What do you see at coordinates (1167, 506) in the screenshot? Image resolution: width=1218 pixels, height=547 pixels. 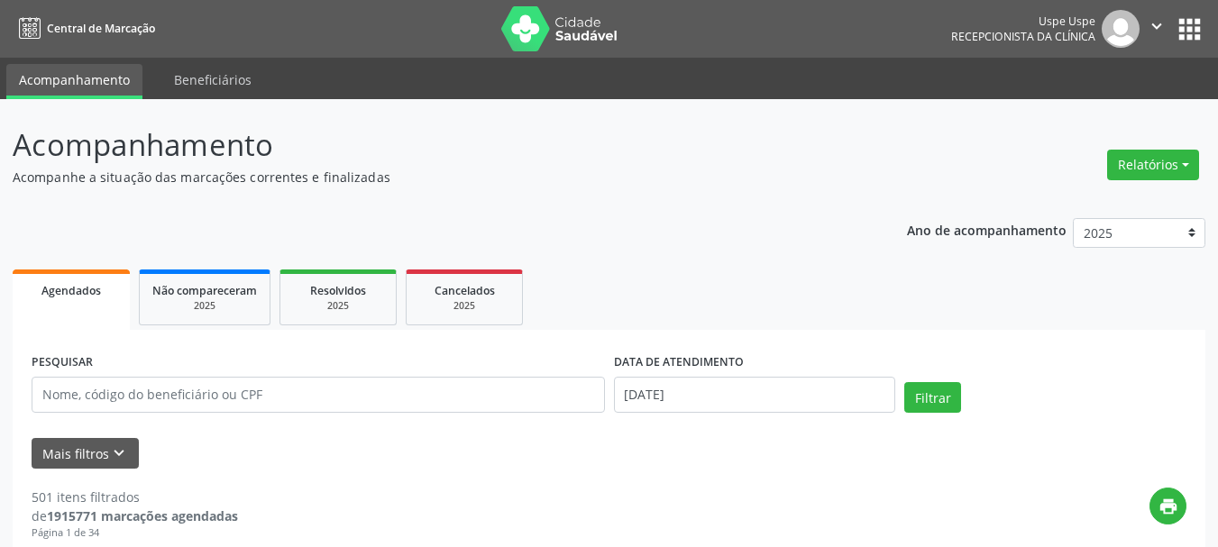 I see `button: print` at bounding box center [1167, 506].